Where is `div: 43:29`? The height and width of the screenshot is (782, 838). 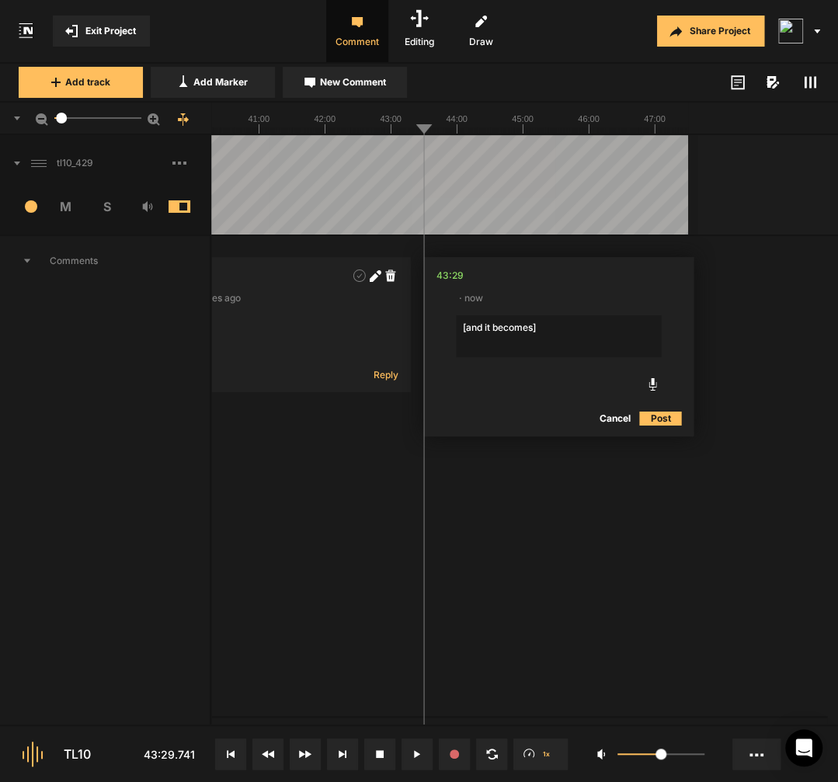 div: 43:29 is located at coordinates (449, 276).